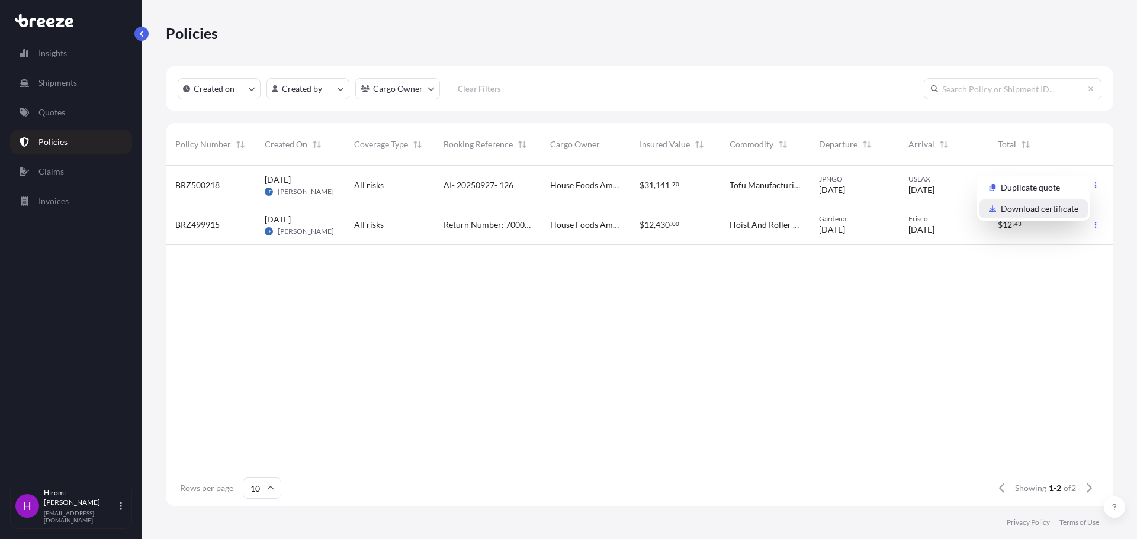  I want to click on a: Duplicate quote, so click(1033, 188).